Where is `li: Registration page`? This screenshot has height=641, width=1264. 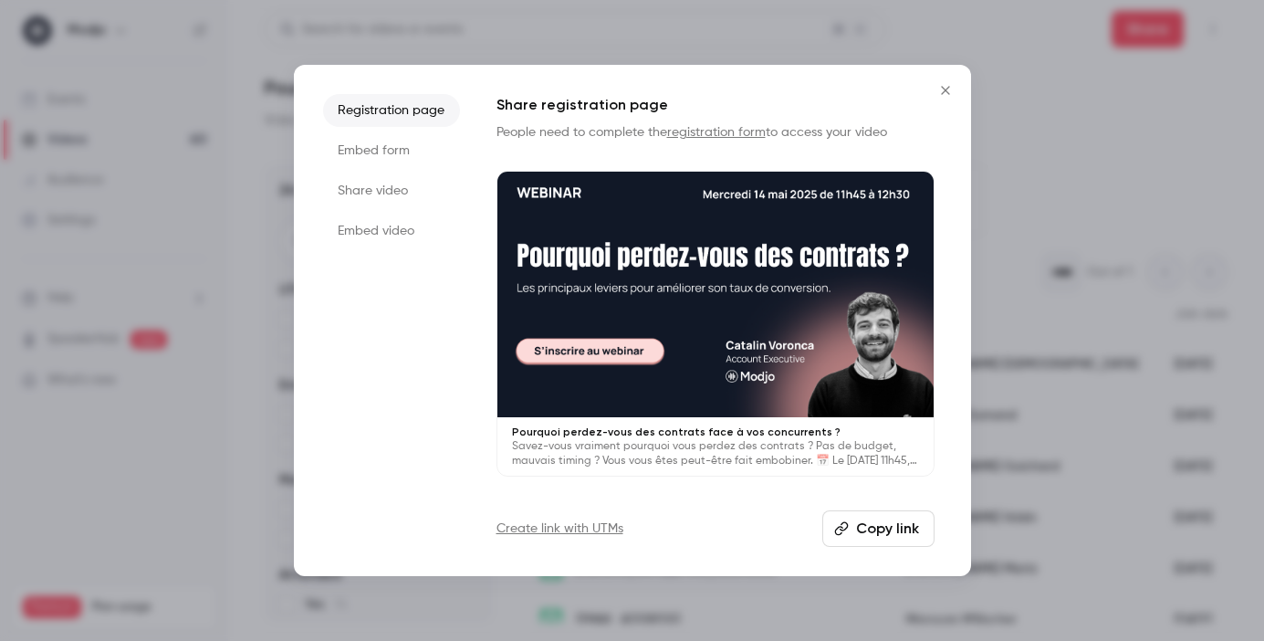
li: Registration page is located at coordinates (392, 110).